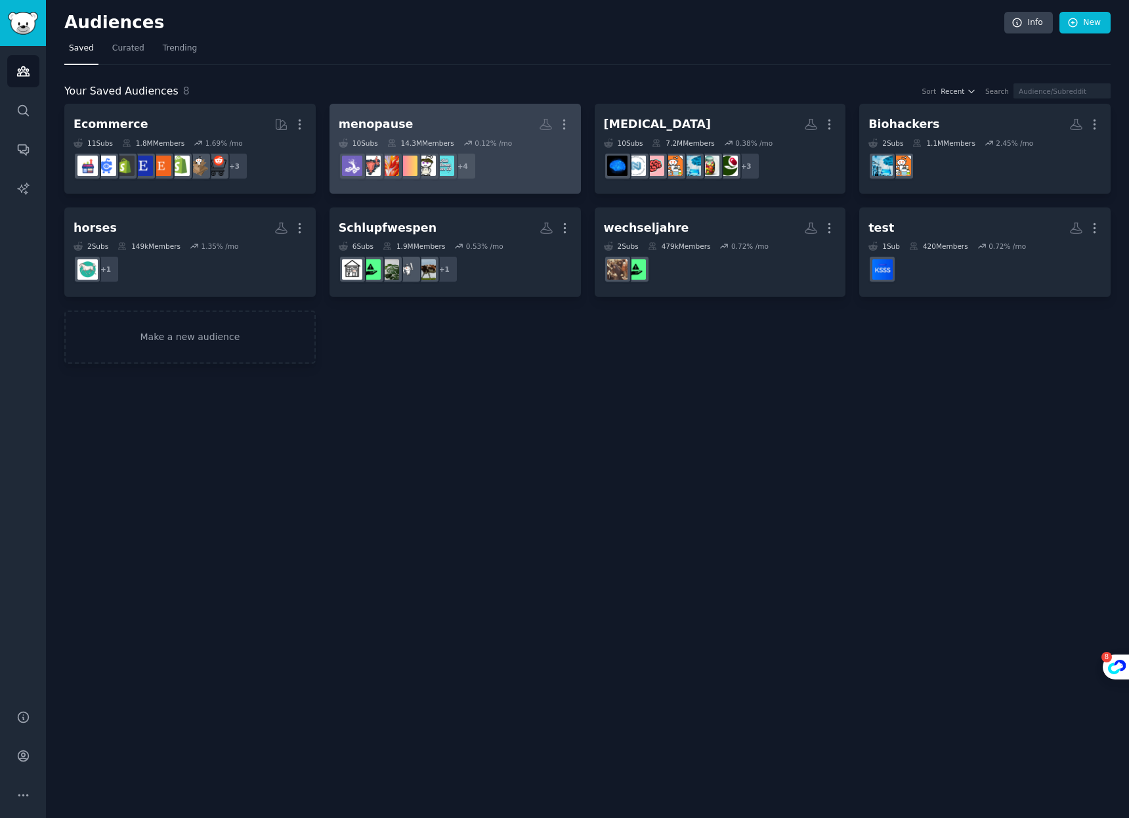  What do you see at coordinates (425, 269) in the screenshot?
I see `img: Austria` at bounding box center [425, 269].